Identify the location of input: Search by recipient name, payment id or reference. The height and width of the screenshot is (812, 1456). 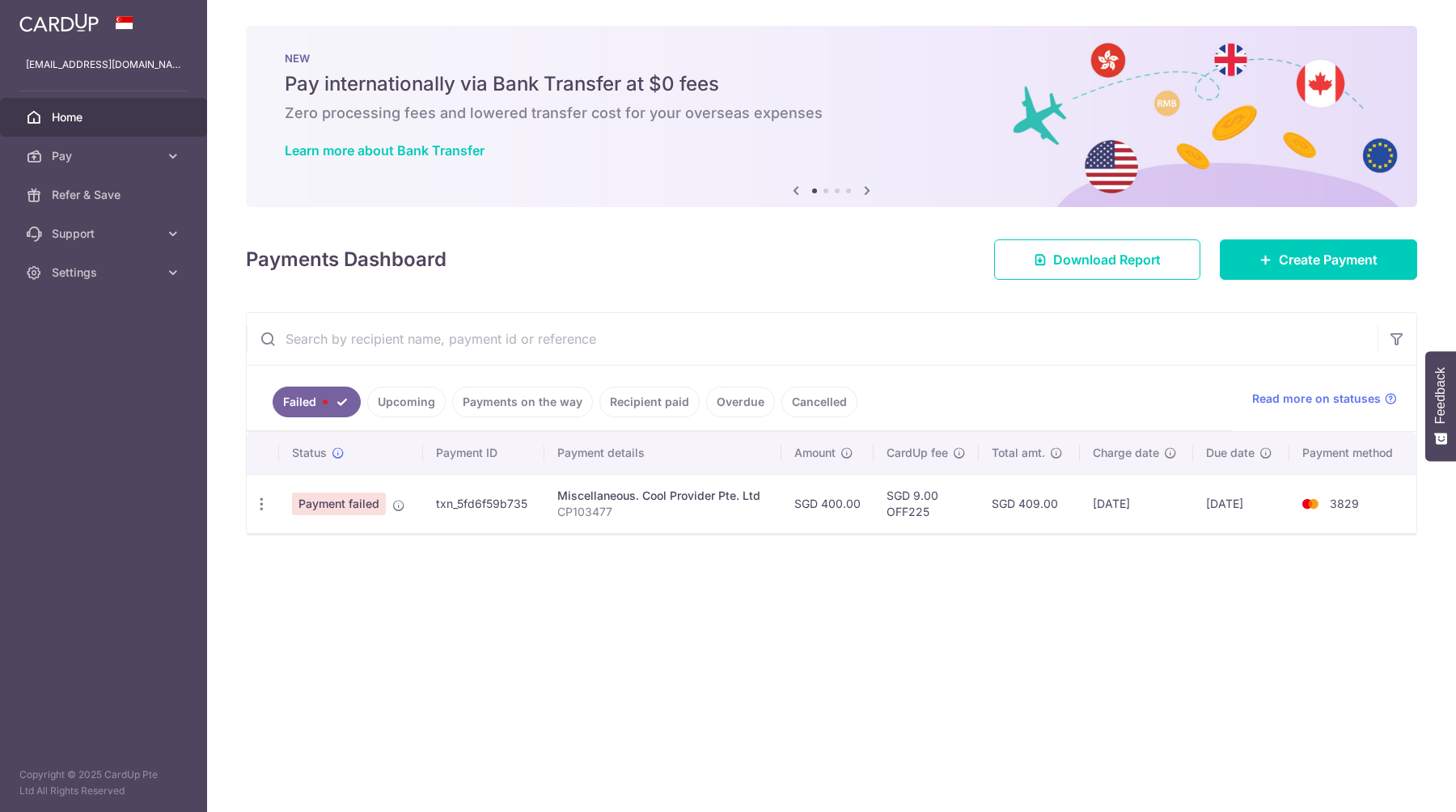
(812, 339).